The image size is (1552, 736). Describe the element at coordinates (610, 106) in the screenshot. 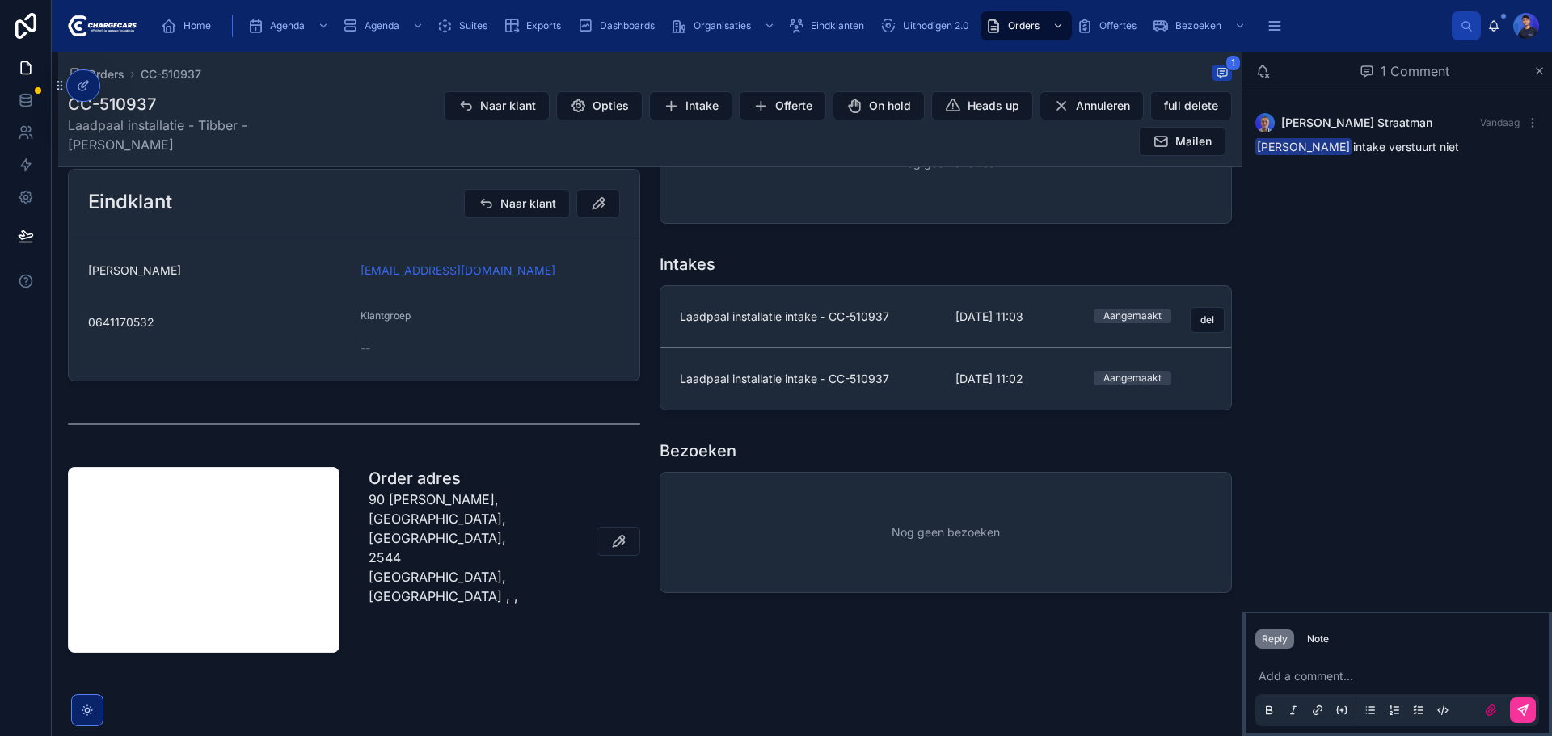

I see `span: Opties` at that location.